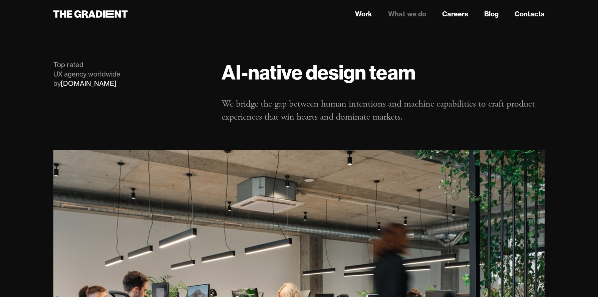 The width and height of the screenshot is (598, 297). I want to click on div: Top rated UX agency worldwide by, so click(131, 74).